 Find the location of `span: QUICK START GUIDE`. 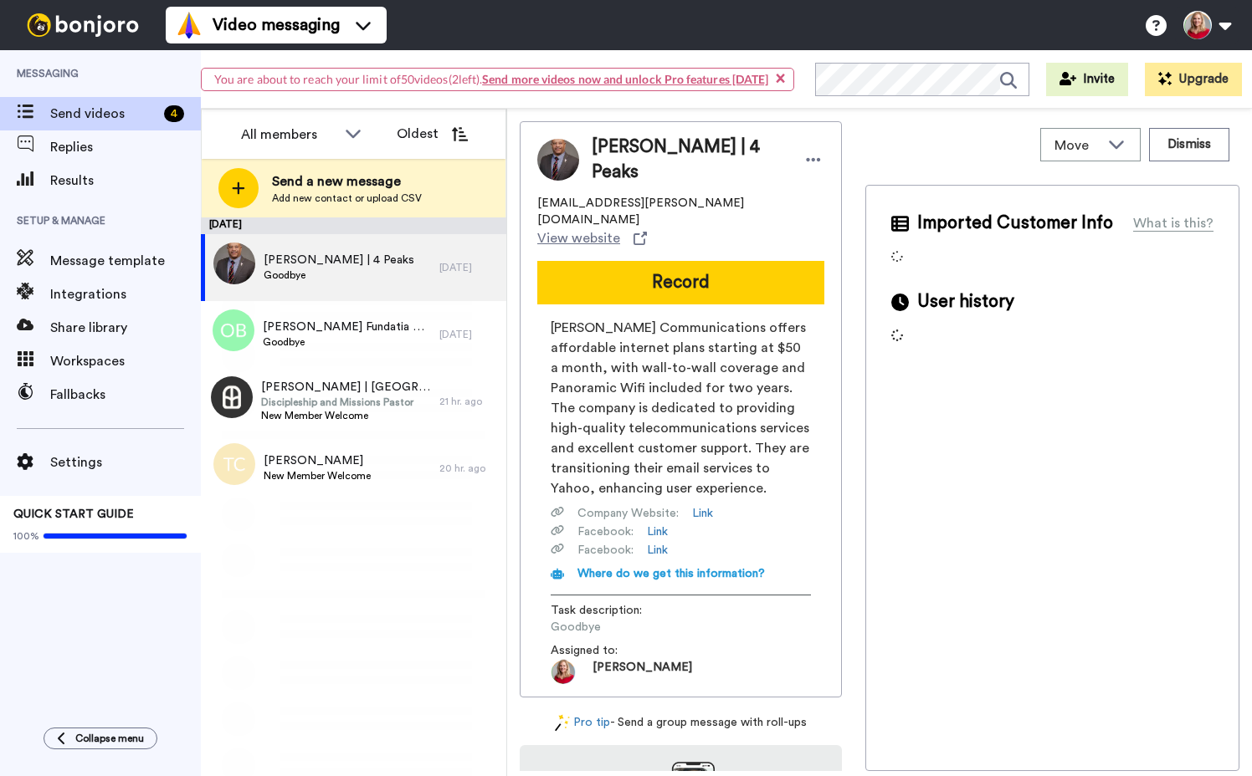

span: QUICK START GUIDE is located at coordinates (74, 515).